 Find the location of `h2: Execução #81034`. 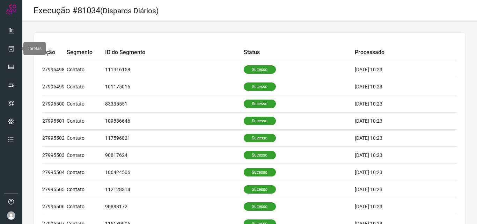

h2: Execução #81034 is located at coordinates (96, 10).